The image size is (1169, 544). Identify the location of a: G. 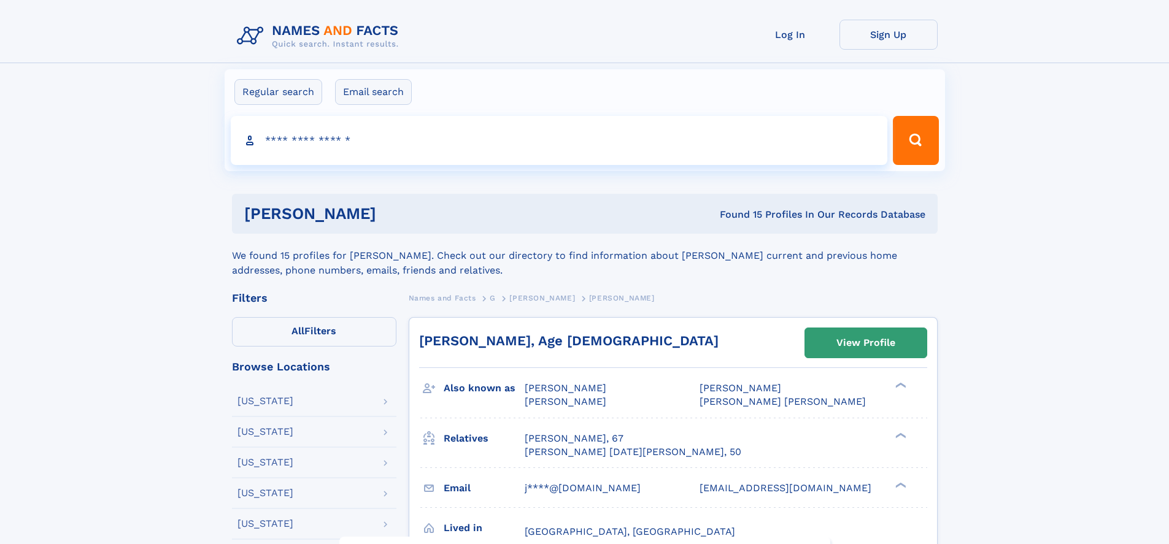
(493, 298).